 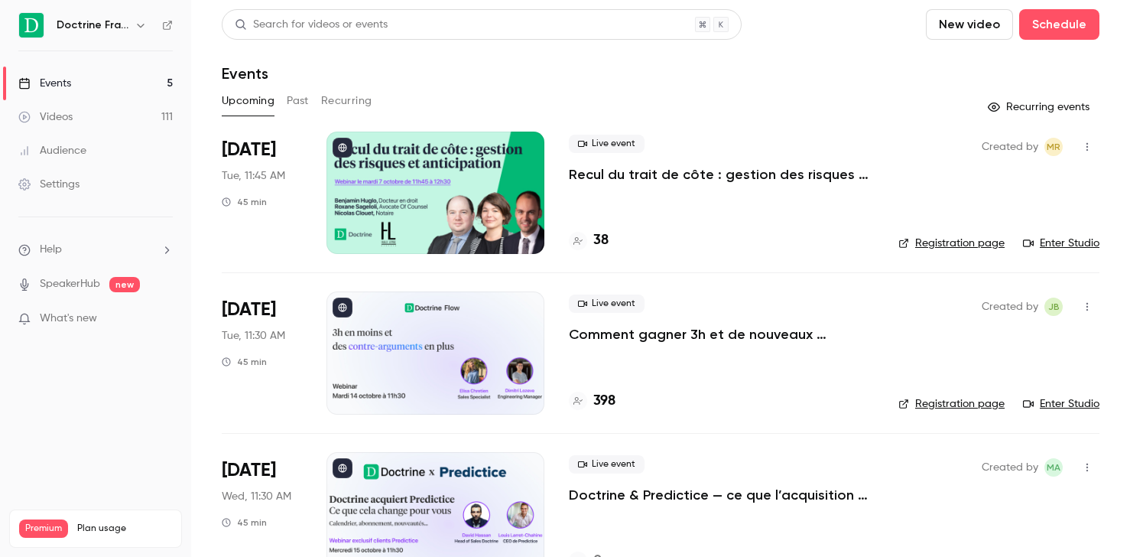 I want to click on h6: Doctrine France, so click(x=93, y=25).